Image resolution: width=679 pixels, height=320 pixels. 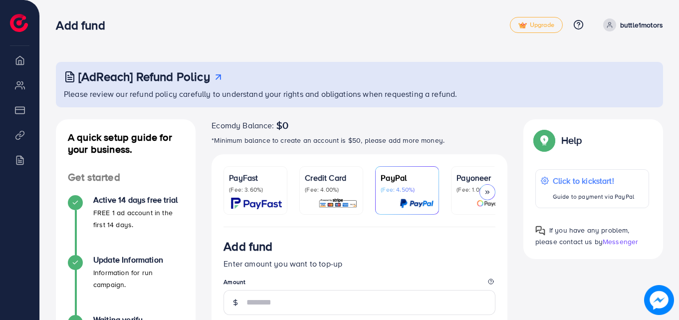 I want to click on p: buttle1motors, so click(x=642, y=25).